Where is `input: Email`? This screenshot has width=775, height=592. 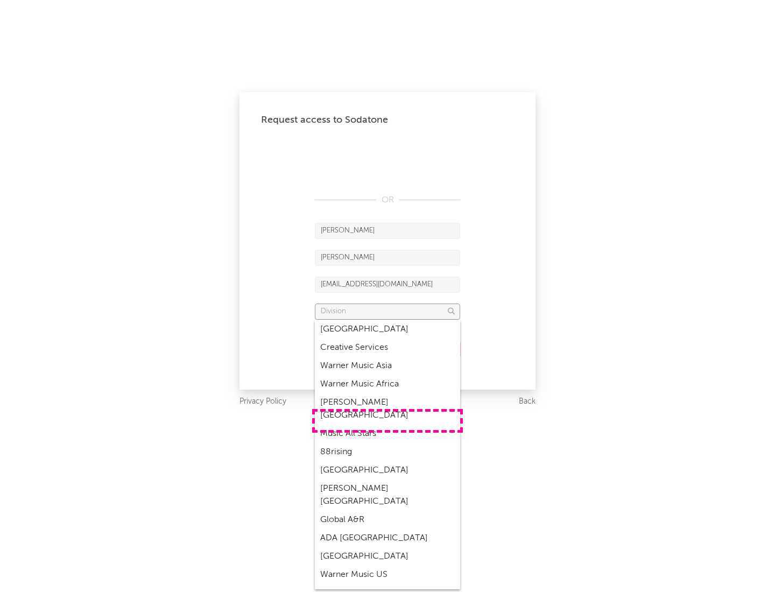
input: Email is located at coordinates (388, 285).